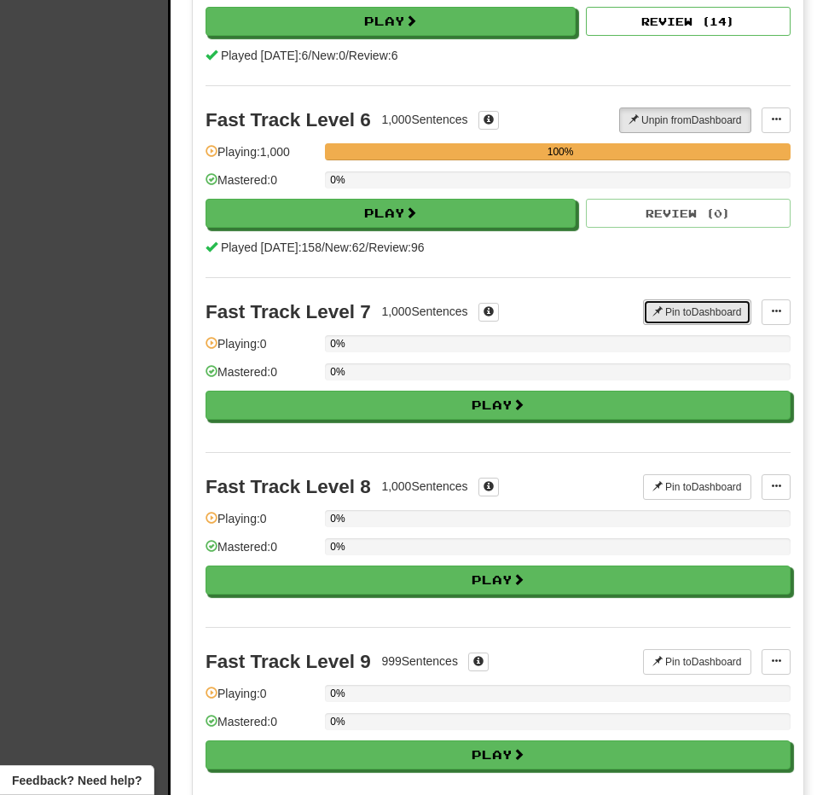 This screenshot has height=795, width=817. Describe the element at coordinates (560, 152) in the screenshot. I see `div: 100%` at that location.